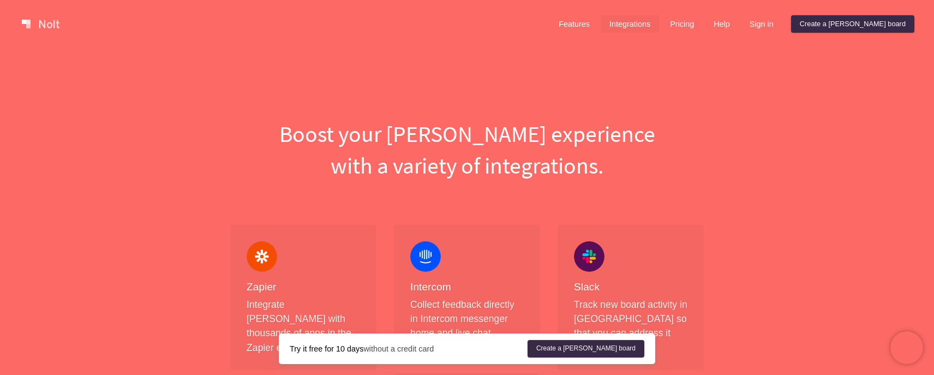 The height and width of the screenshot is (375, 934). What do you see at coordinates (722, 24) in the screenshot?
I see `a: Help` at bounding box center [722, 24].